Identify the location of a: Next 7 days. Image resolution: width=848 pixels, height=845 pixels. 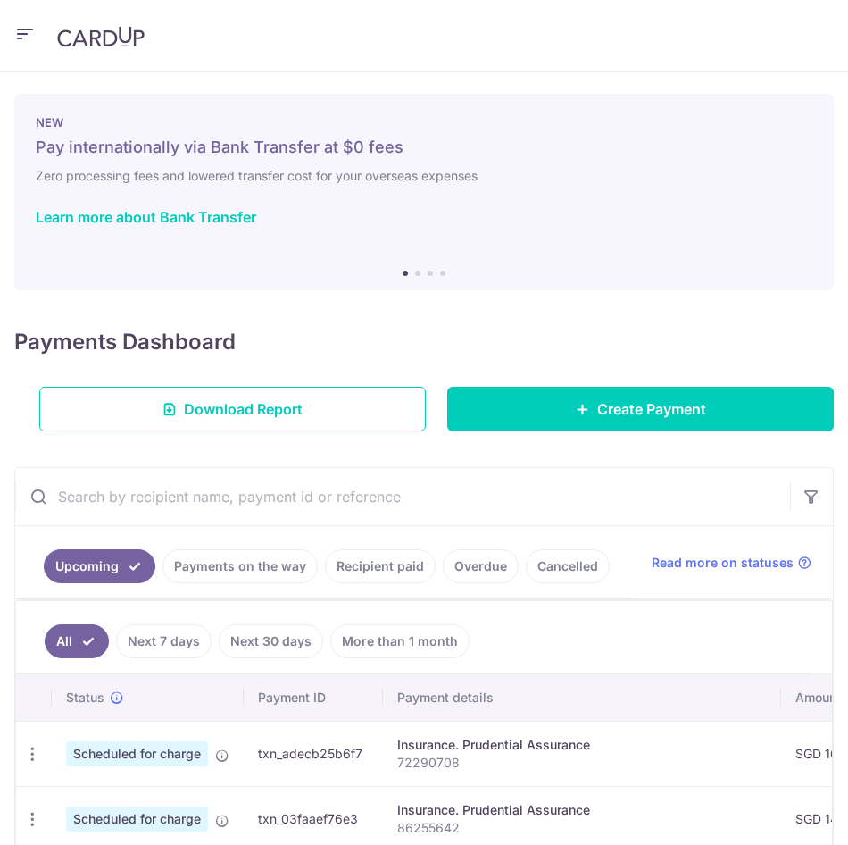
(163, 641).